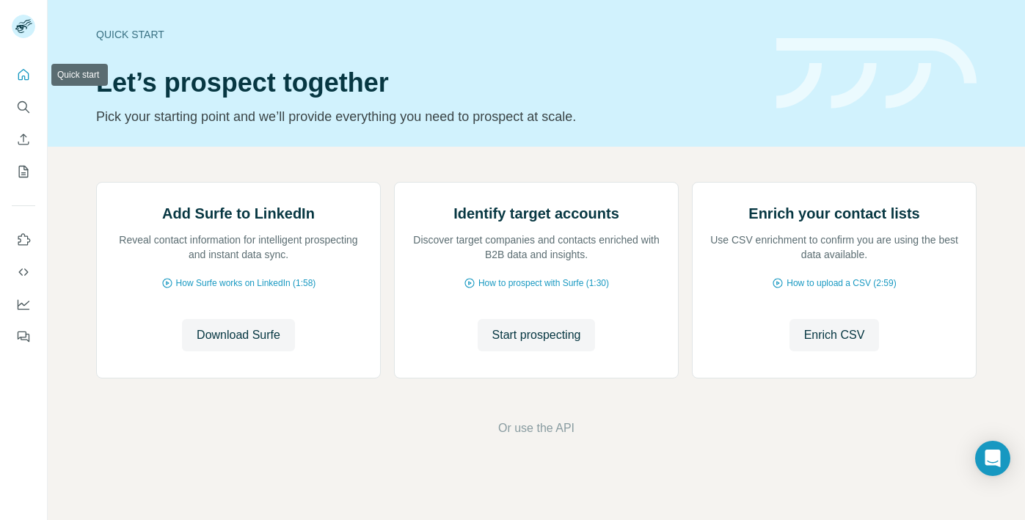  I want to click on h2: Identify target accounts, so click(536, 214).